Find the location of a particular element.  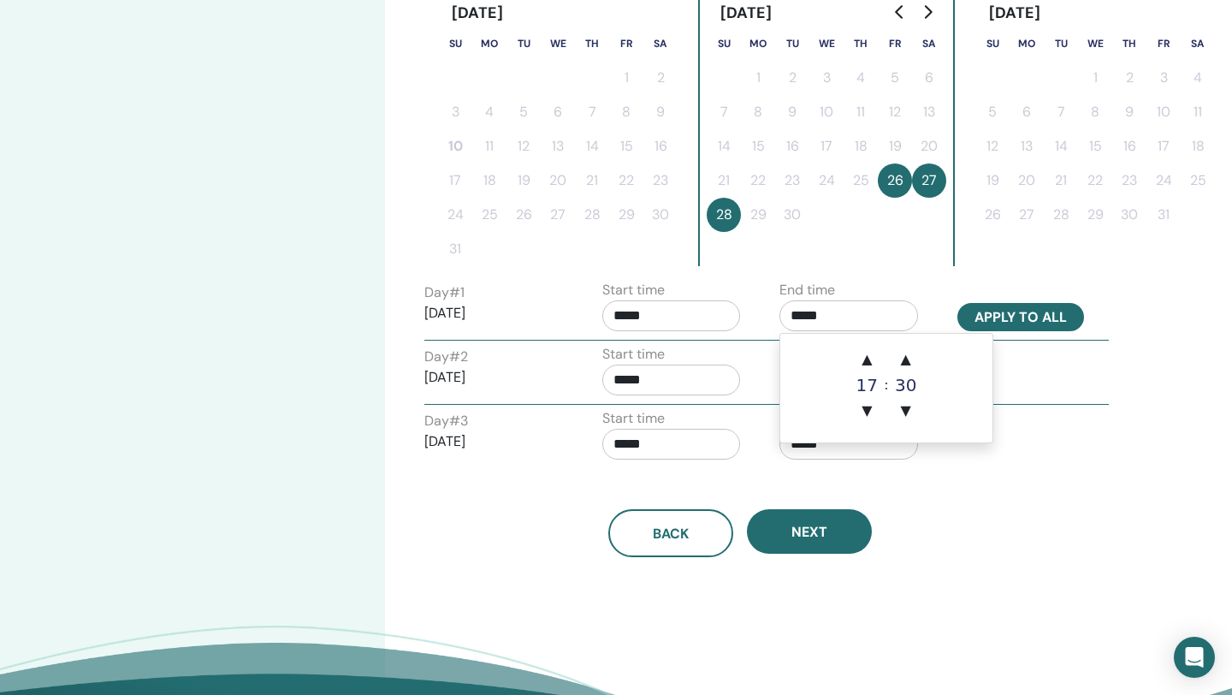

label: Day # 1 is located at coordinates (444, 293).